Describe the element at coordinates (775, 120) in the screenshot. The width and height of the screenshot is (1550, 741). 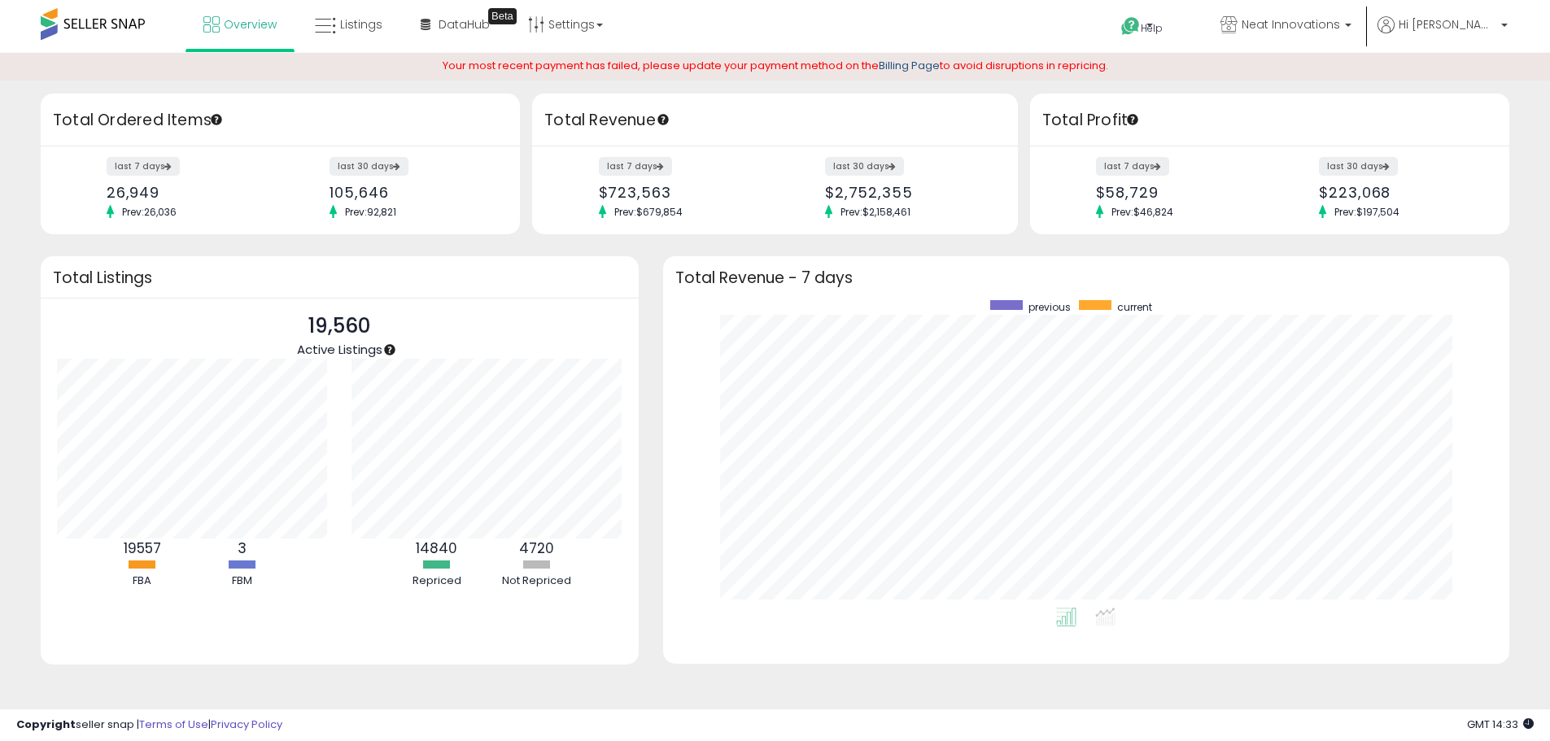
I see `h3: Total Revenue` at that location.